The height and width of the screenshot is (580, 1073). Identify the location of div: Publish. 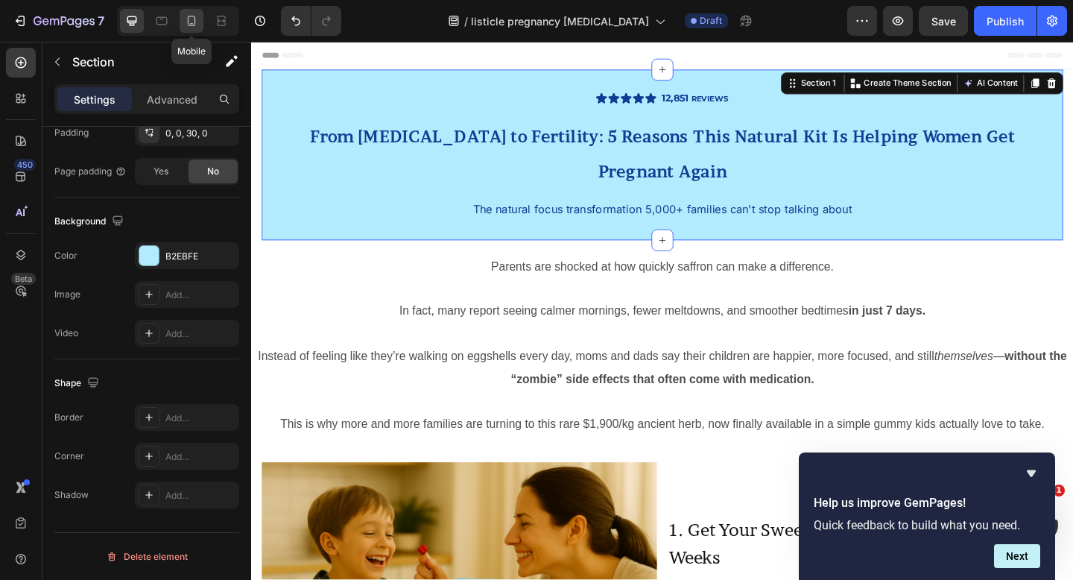
(1005, 21).